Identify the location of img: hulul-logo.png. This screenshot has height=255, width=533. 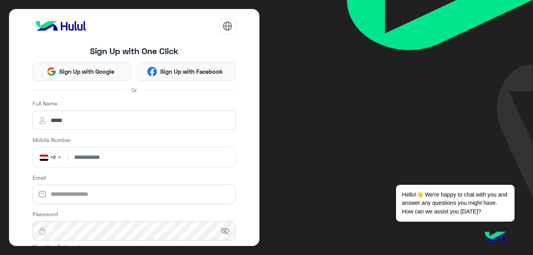
(495, 237).